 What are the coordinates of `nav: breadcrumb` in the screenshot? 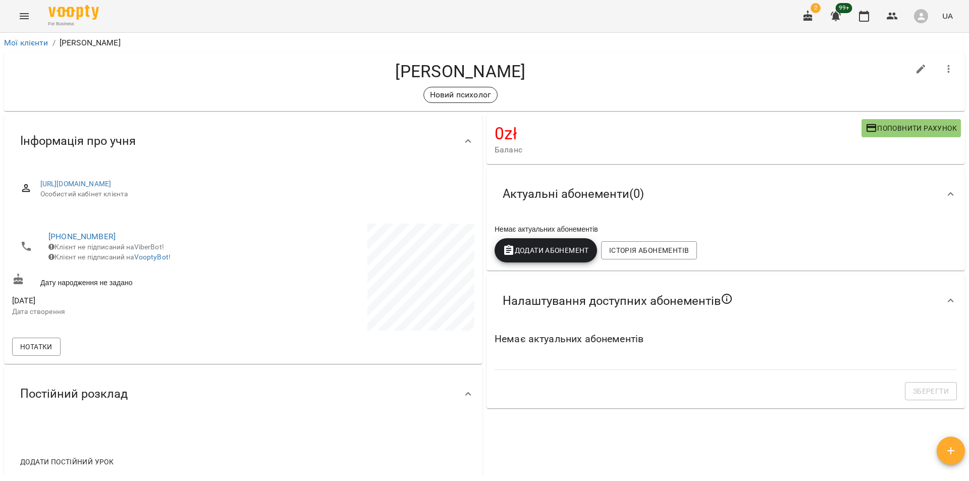 It's located at (485, 43).